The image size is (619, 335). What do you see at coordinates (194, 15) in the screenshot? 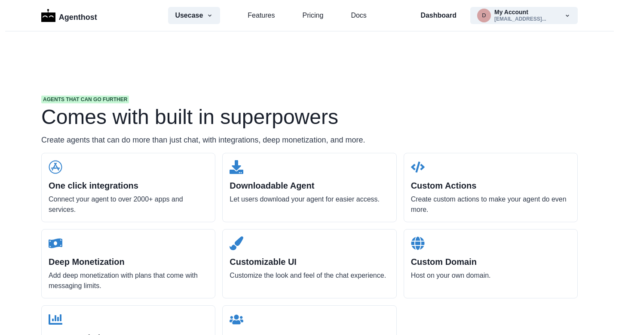
I see `button: Usecase` at bounding box center [194, 15].